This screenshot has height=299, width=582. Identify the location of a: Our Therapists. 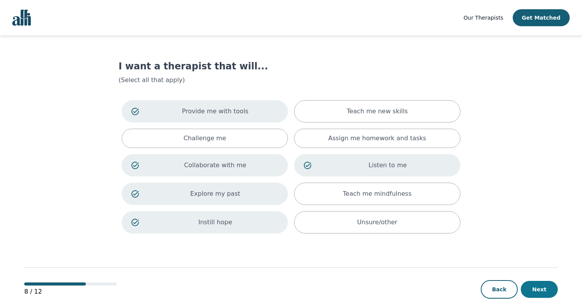
(483, 18).